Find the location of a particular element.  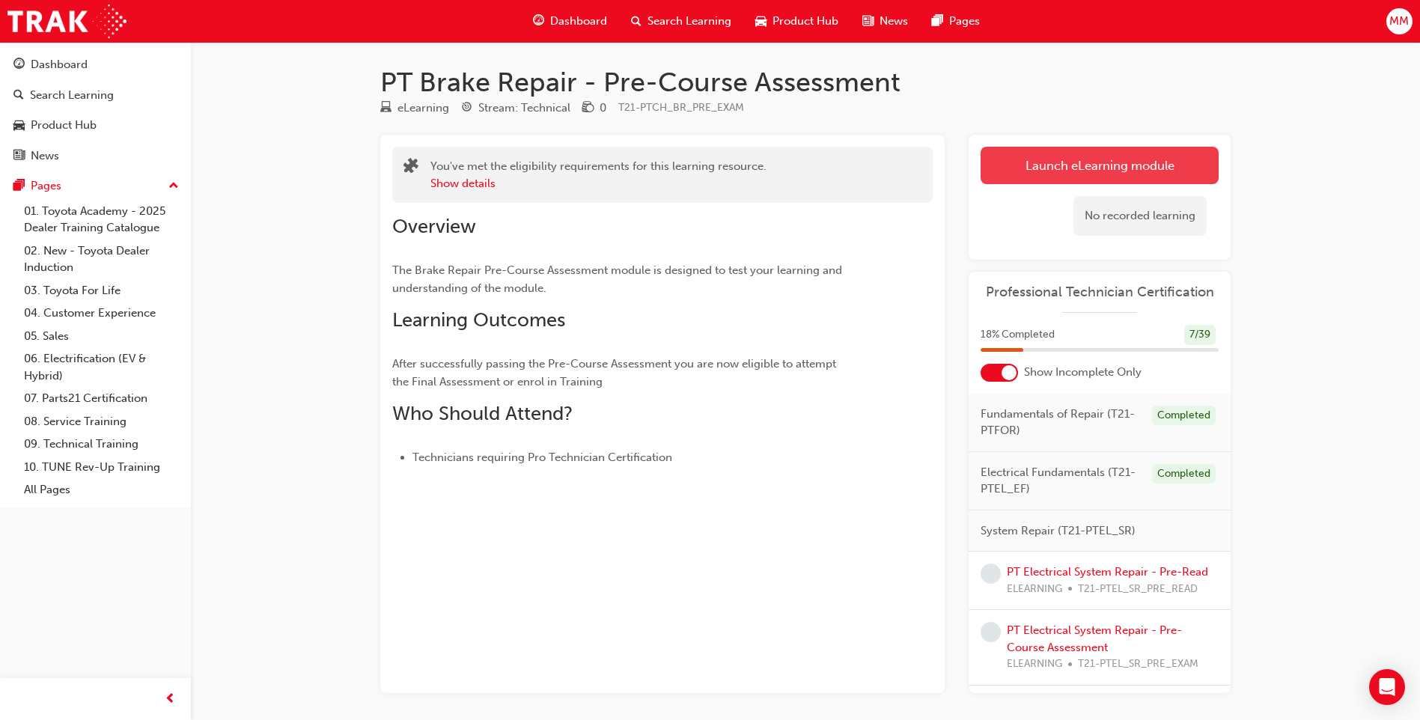

span: Overview is located at coordinates (434, 226).